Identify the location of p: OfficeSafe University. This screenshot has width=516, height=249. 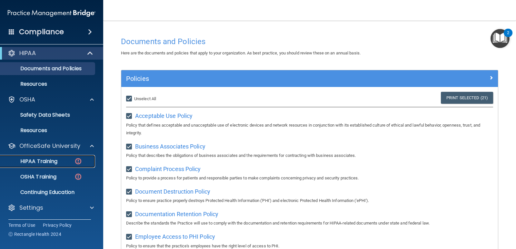
(50, 146).